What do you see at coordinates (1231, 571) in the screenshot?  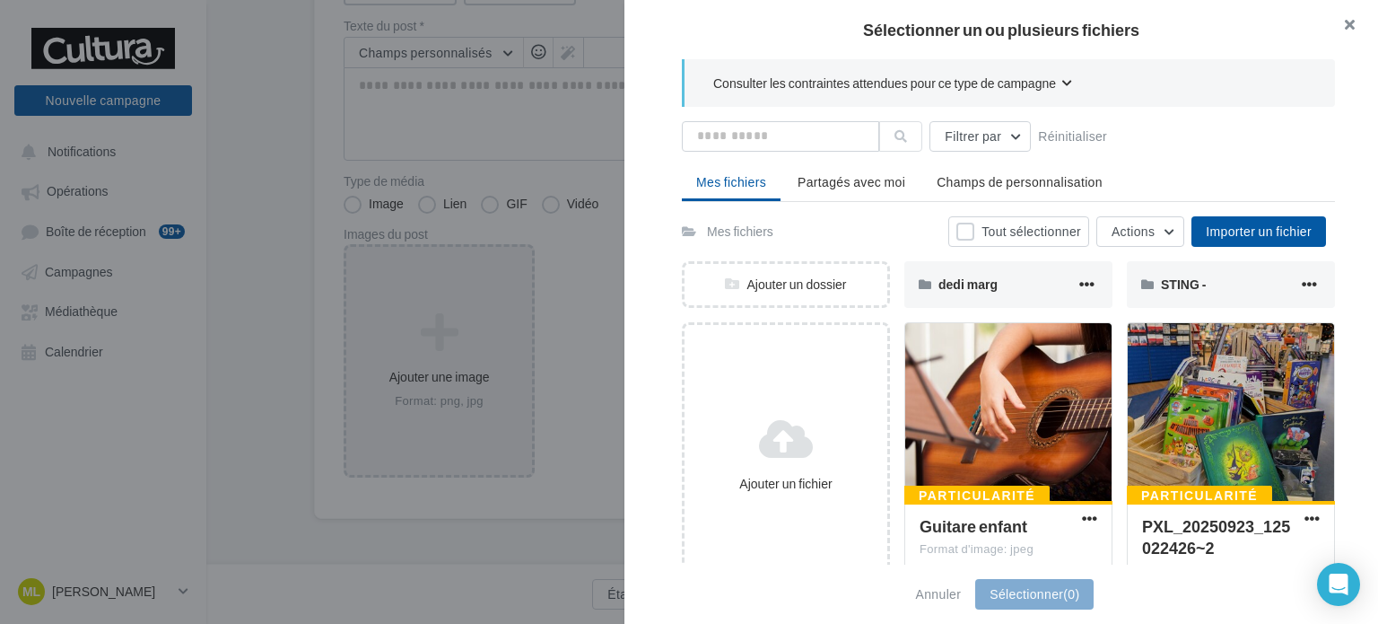 I see `div: Format d'image: jpg` at bounding box center [1231, 571].